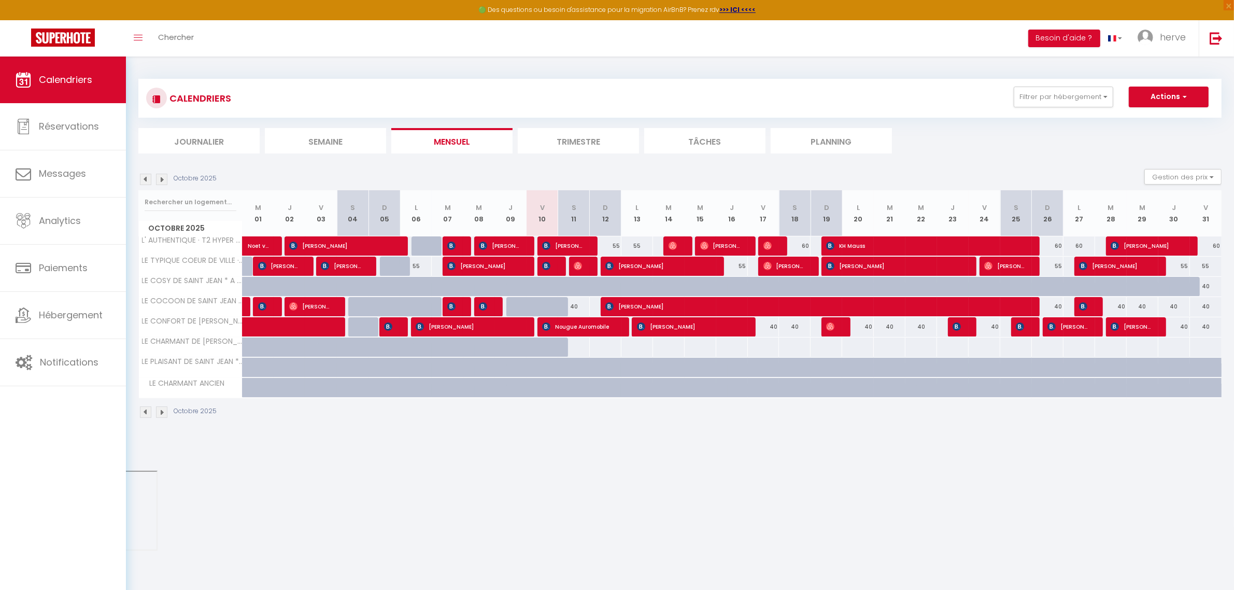  What do you see at coordinates (605, 213) in the screenshot?
I see `th: 12` at bounding box center [605, 213].